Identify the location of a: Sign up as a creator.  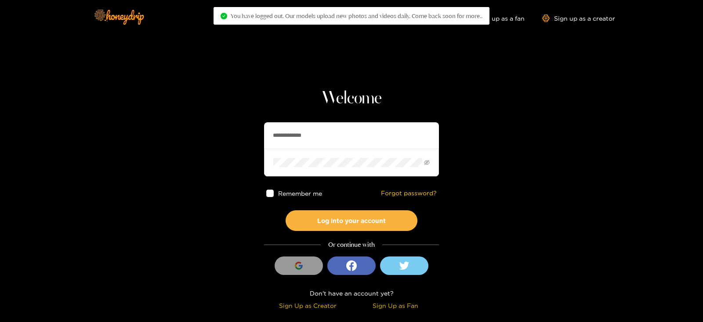
(579, 18).